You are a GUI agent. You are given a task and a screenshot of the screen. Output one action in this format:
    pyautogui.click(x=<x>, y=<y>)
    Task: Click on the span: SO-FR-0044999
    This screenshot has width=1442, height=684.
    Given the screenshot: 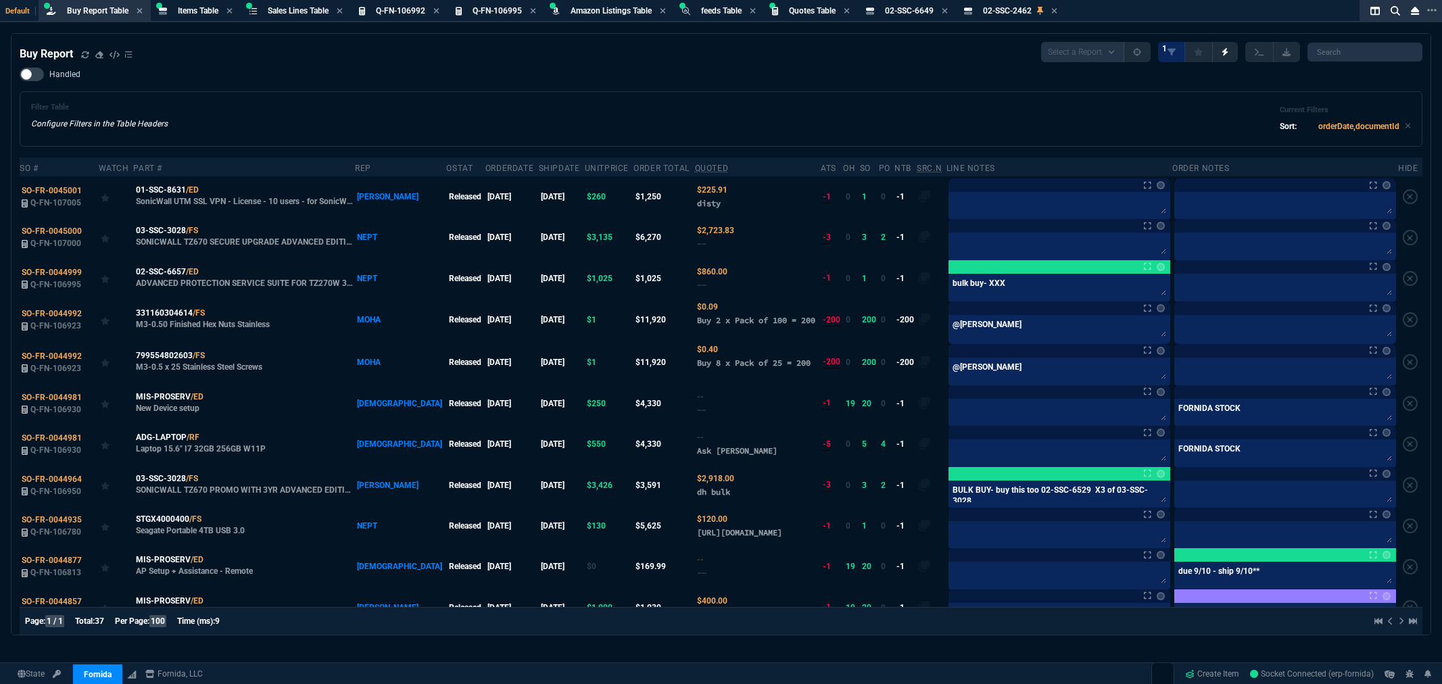 What is the action you would take?
    pyautogui.click(x=51, y=273)
    